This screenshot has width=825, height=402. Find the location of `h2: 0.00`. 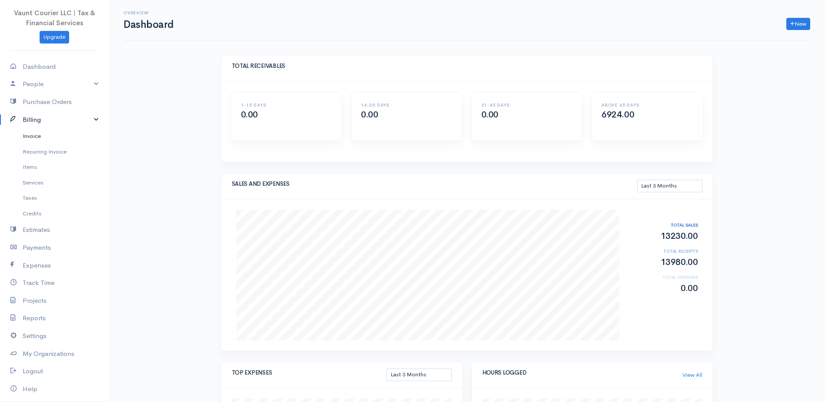

h2: 0.00 is located at coordinates (663, 288).